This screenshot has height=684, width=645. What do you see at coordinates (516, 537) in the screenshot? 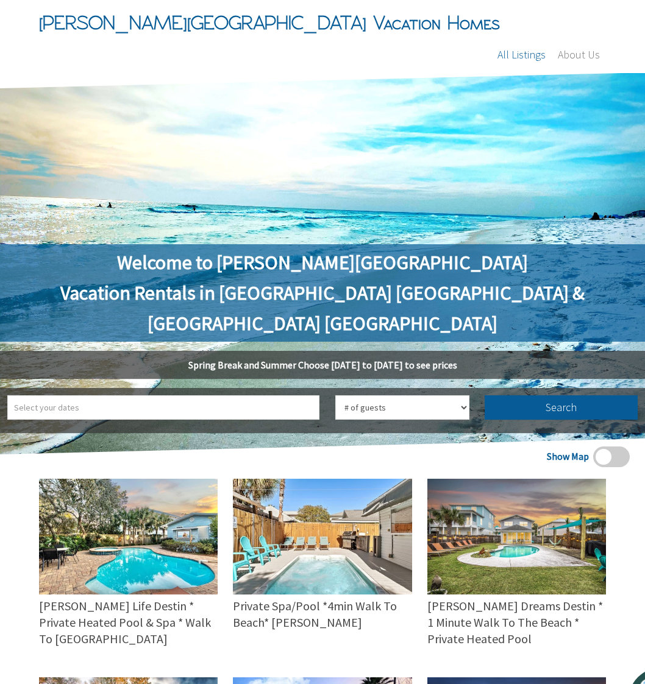
I see `img: 70bd4656-b10b-4f03-83ad-191ce442ade5.jpeg` at bounding box center [516, 537].